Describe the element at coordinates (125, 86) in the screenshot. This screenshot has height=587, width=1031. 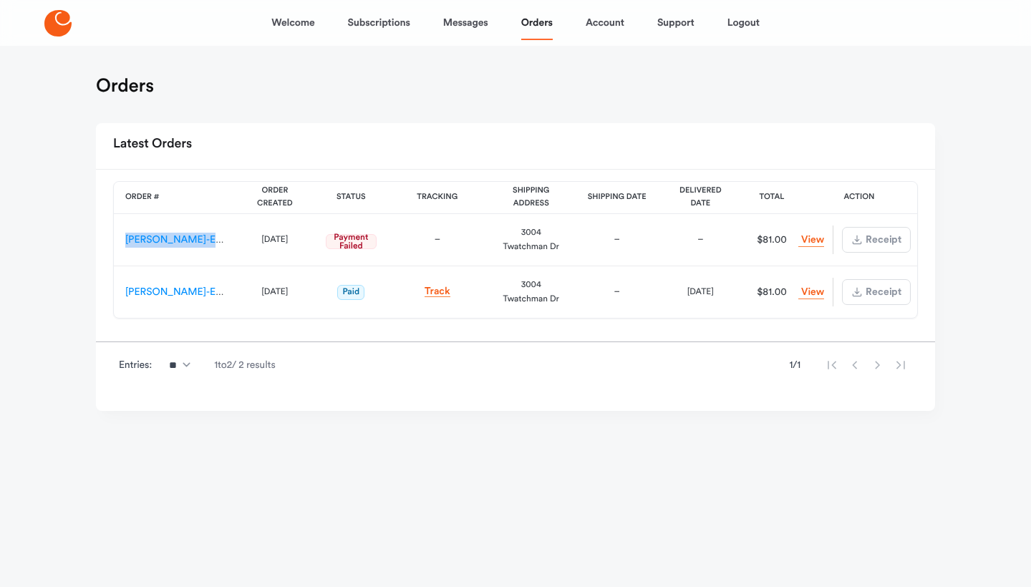
I see `h1: Orders` at that location.